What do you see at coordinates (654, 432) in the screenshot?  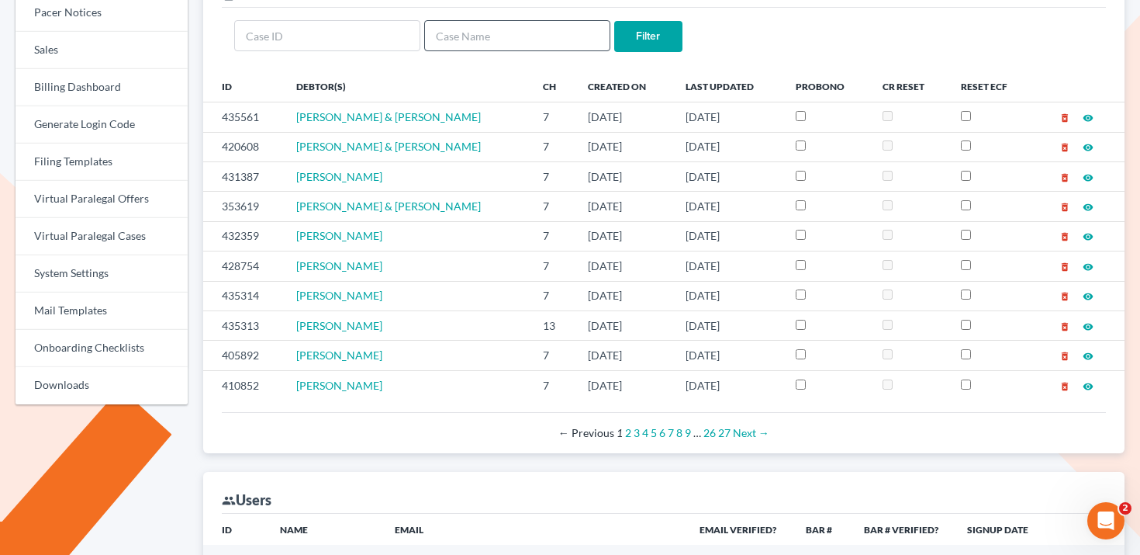 I see `a: Page 5` at bounding box center [654, 432].